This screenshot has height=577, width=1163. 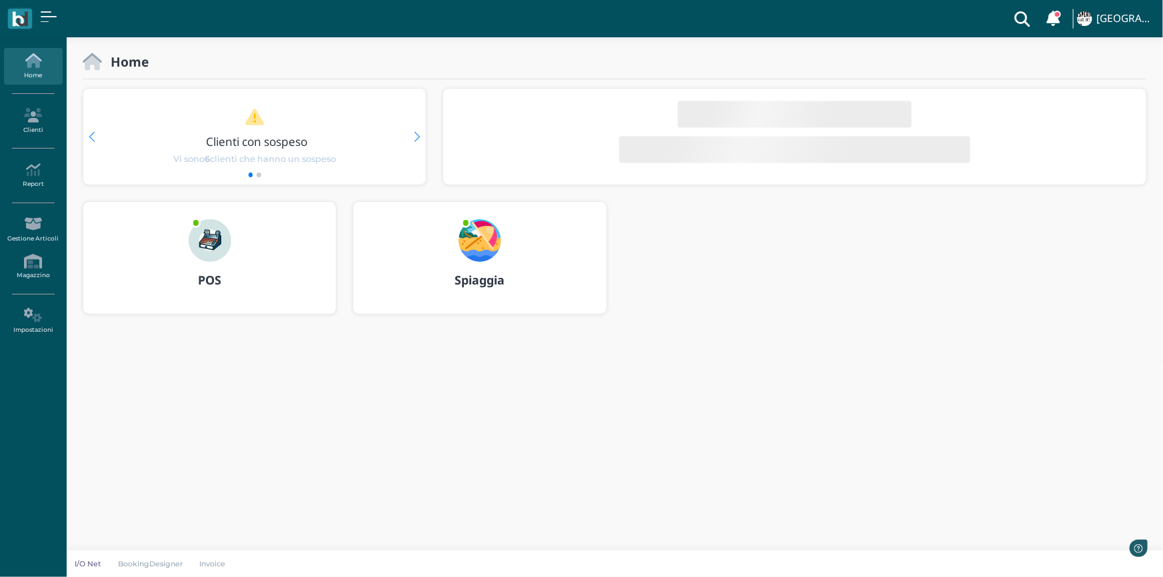 What do you see at coordinates (91, 137) in the screenshot?
I see `div: Previous slide` at bounding box center [91, 137].